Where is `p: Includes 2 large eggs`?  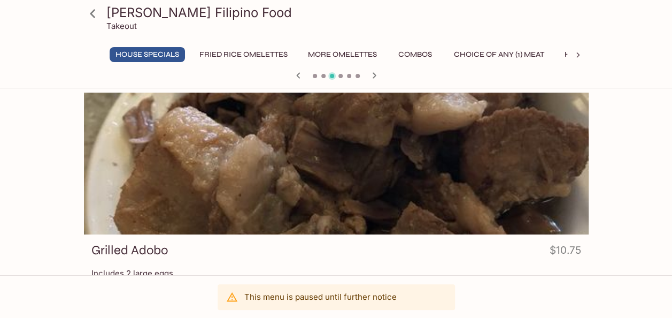 p: Includes 2 large eggs is located at coordinates (336, 273).